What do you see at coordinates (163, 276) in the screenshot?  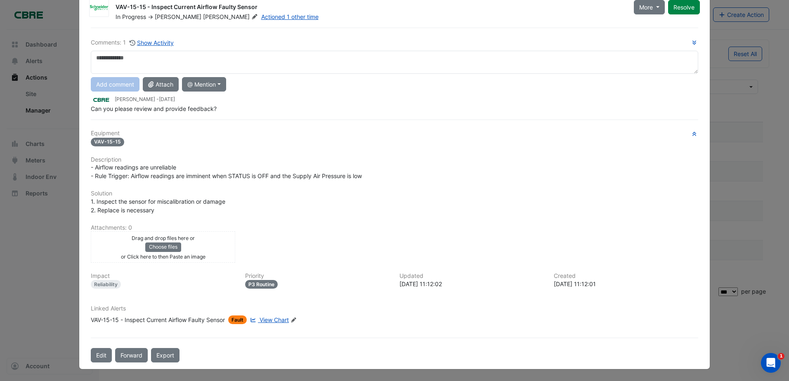 I see `h6: Impact` at bounding box center [163, 276].